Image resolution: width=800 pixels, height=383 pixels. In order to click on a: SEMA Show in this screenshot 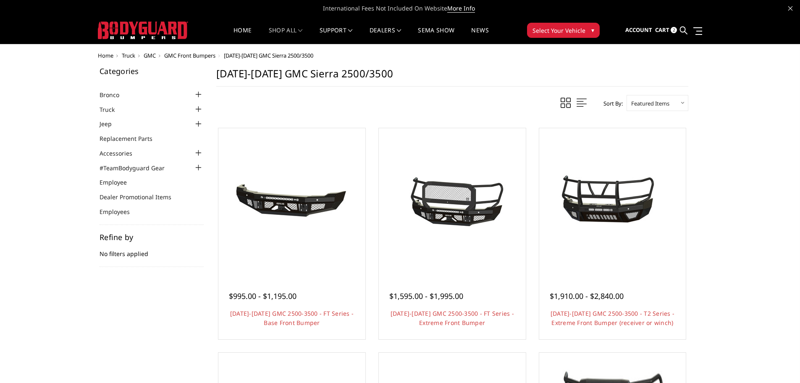, I will do `click(436, 35)`.